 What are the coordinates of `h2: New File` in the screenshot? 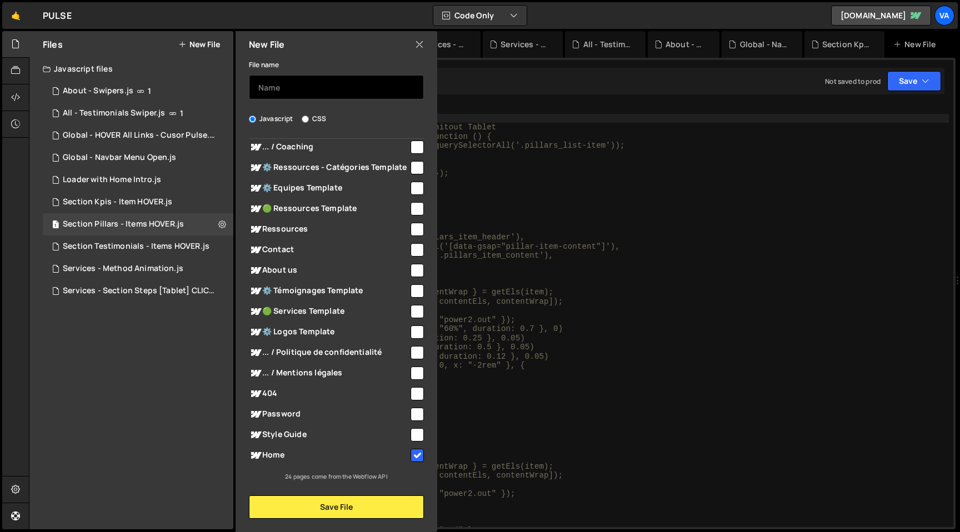 It's located at (267, 44).